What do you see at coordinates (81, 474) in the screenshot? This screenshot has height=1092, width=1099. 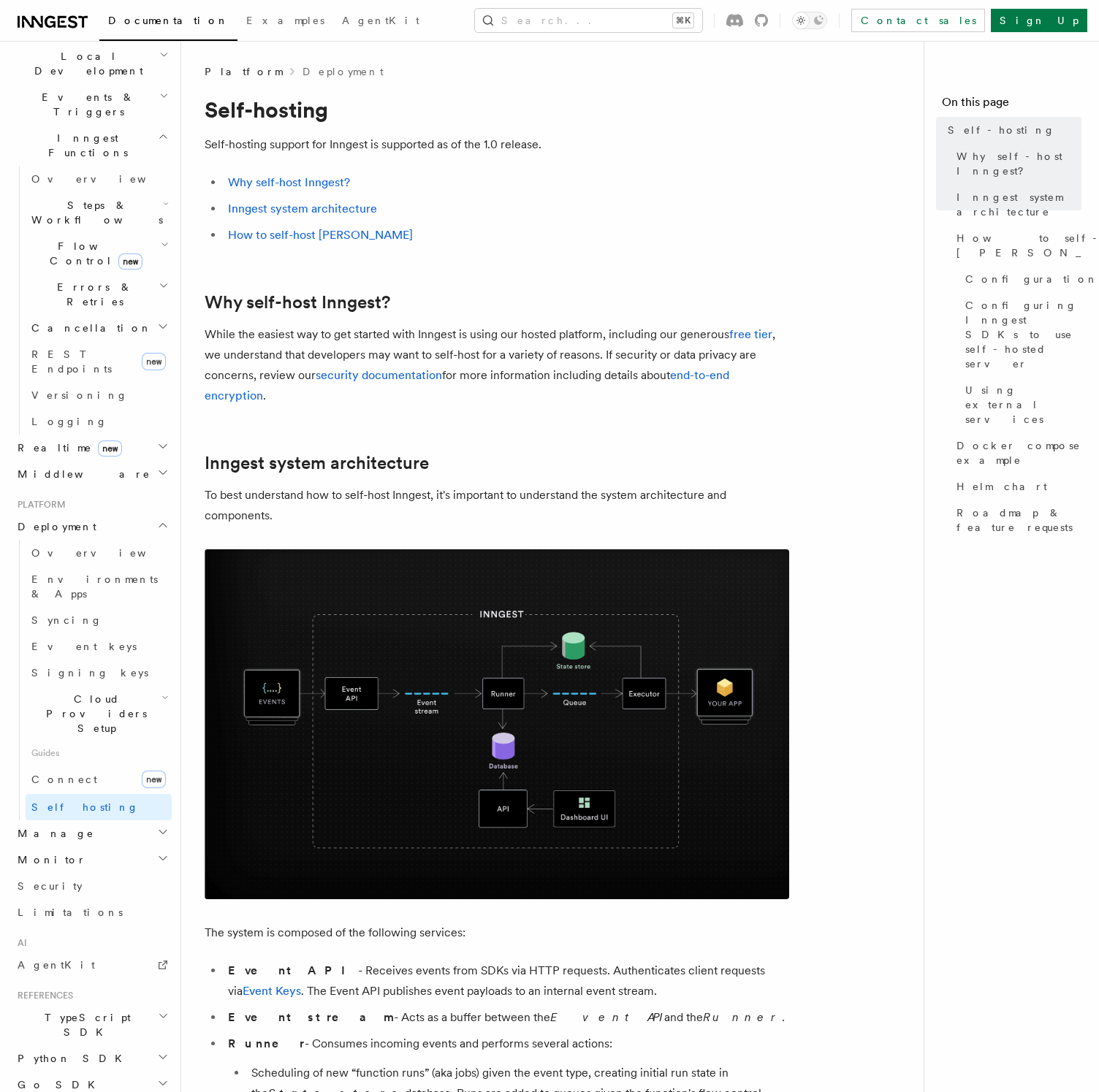 I see `span: Middleware` at bounding box center [81, 474].